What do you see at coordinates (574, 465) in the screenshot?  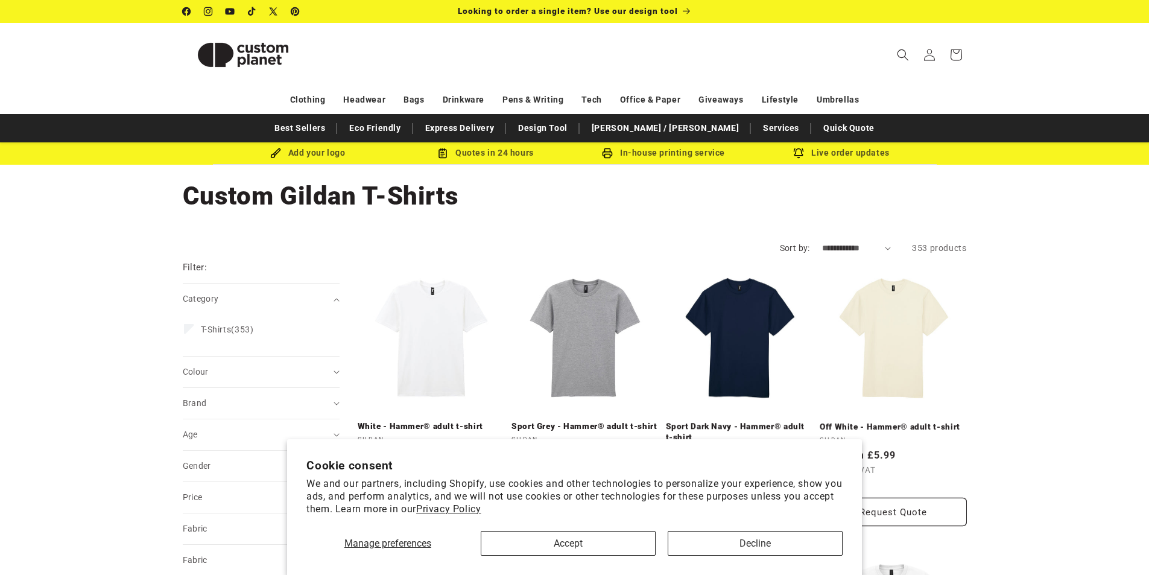 I see `h2: Cookie consent` at bounding box center [574, 465].